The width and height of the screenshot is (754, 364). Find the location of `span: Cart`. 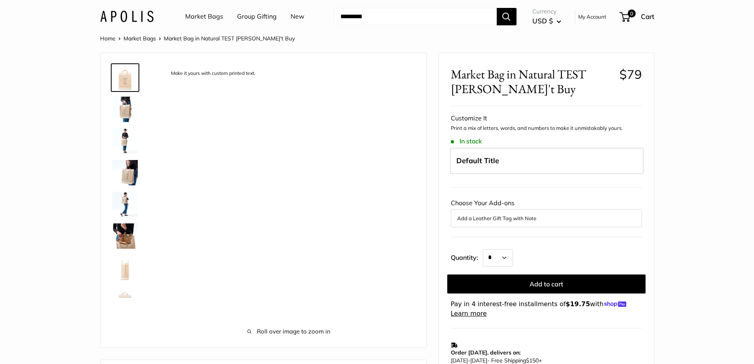

span: Cart is located at coordinates (647, 16).